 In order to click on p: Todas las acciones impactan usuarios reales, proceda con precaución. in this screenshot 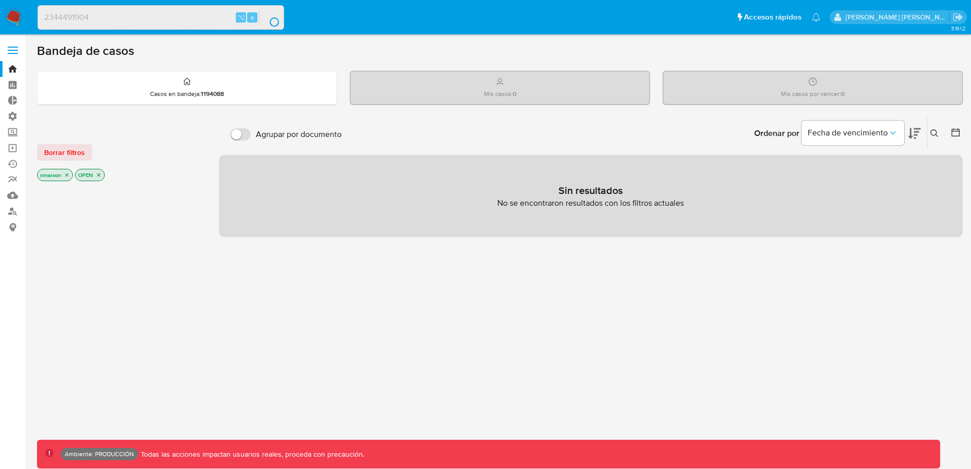, I will do `click(251, 454)`.